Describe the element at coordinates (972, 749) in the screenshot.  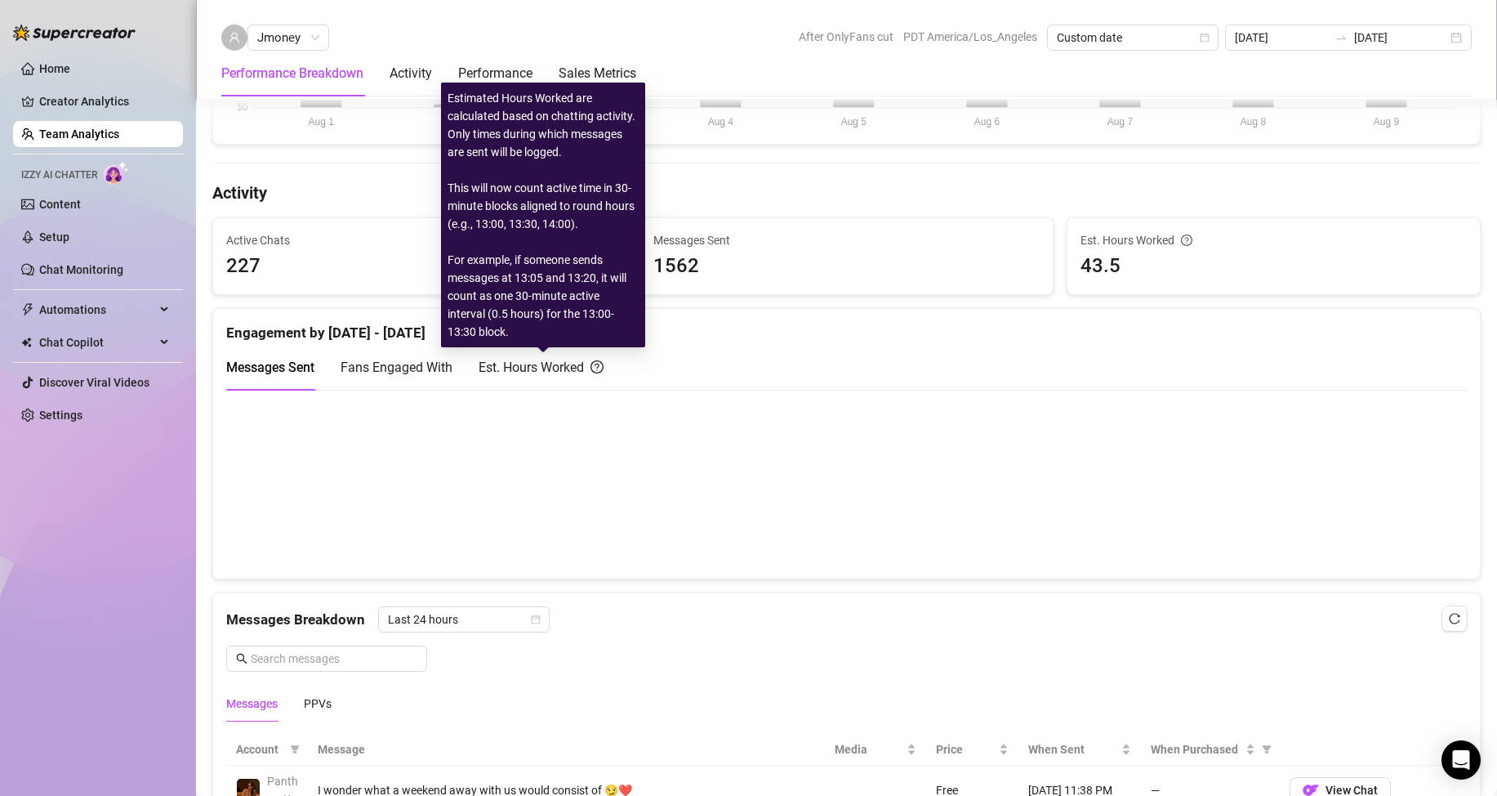
I see `th: Price` at that location.